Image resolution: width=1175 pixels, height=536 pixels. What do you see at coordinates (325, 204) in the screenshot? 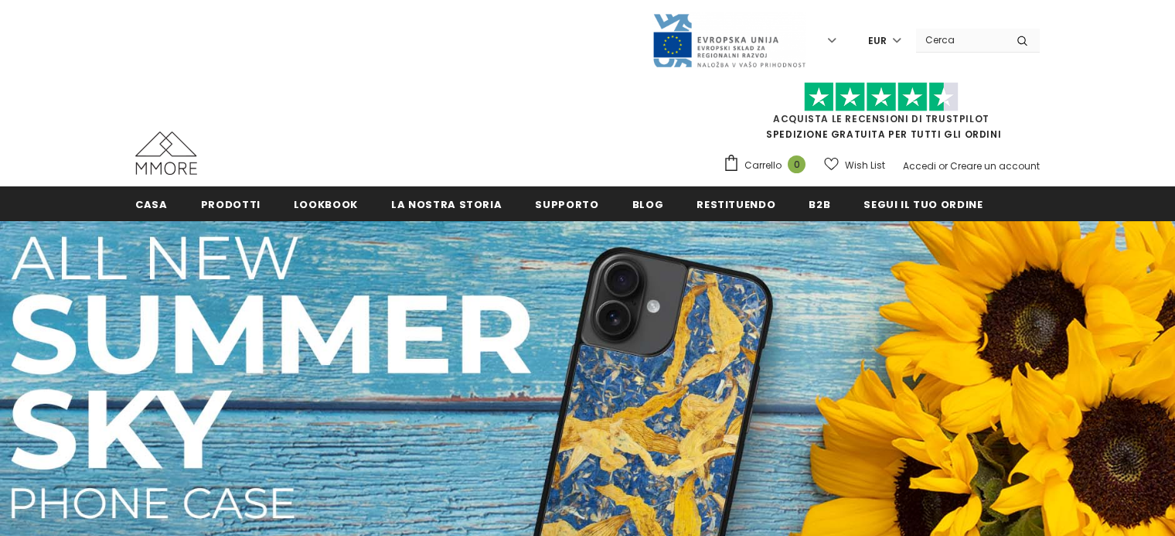
I see `span: Lookbook` at bounding box center [325, 204].